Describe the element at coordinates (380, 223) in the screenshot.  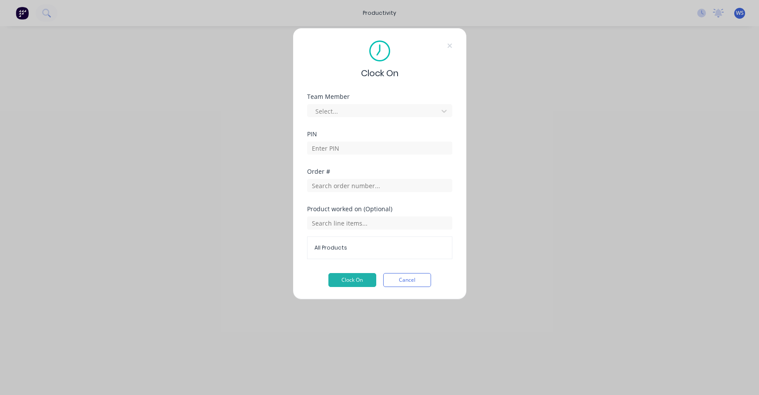
I see `input: Search line items...` at that location.